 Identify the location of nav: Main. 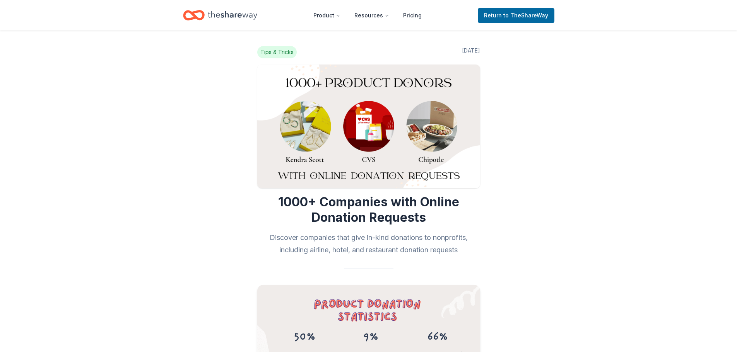
(367, 15).